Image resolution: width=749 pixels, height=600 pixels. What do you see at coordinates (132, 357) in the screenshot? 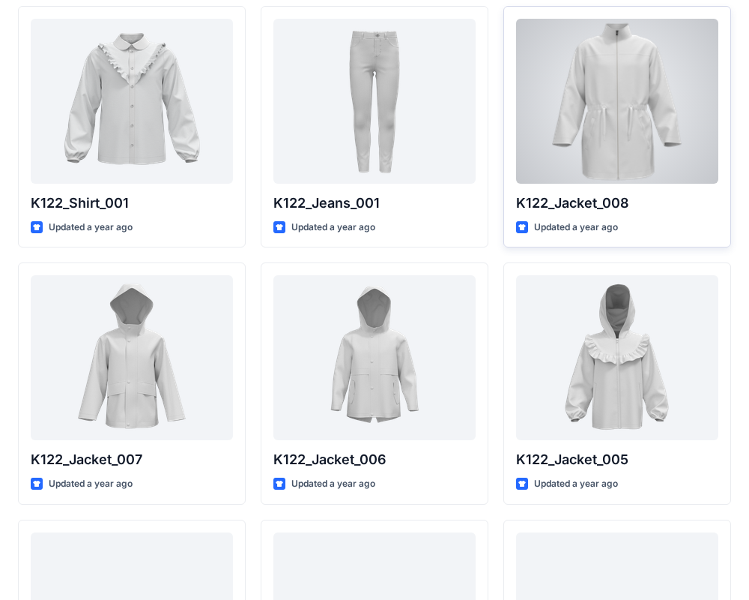
I see `a: K122_Jacket_007` at bounding box center [132, 357].